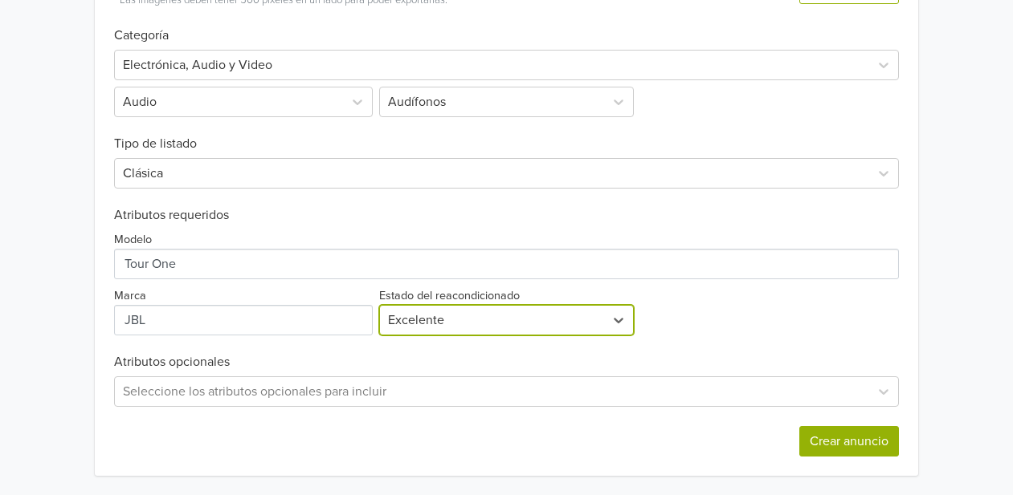 The image size is (1013, 495). Describe the element at coordinates (132, 240) in the screenshot. I see `label: Modelo` at that location.